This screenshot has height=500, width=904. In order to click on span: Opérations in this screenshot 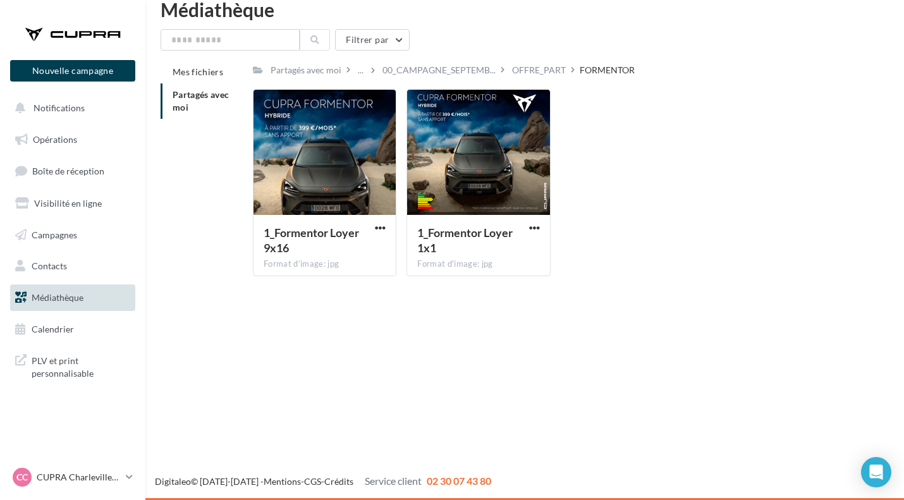, I will do `click(55, 139)`.